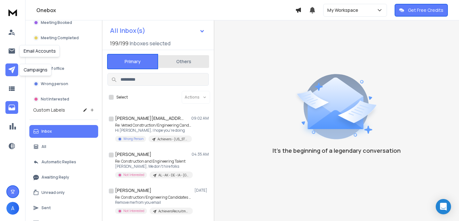 The width and height of the screenshot is (459, 221). What do you see at coordinates (44, 147) in the screenshot?
I see `p: All` at bounding box center [44, 147].